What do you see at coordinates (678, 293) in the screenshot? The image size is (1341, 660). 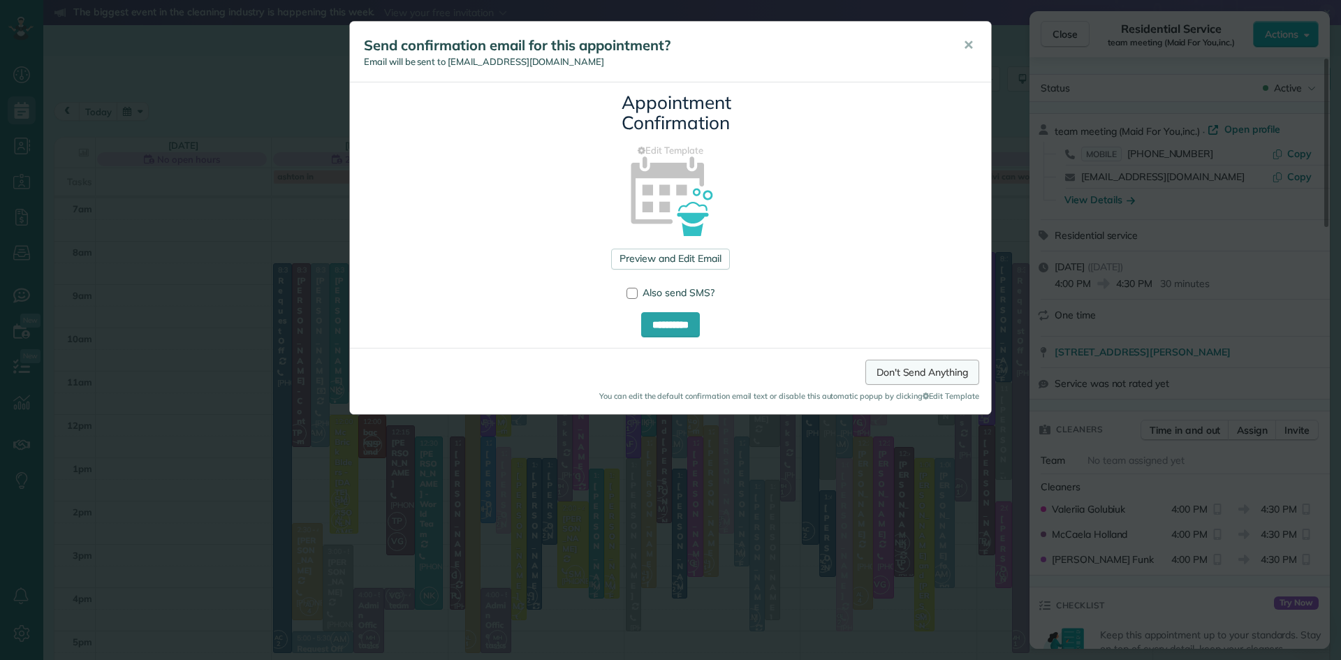 I see `span: Also send SMS?` at bounding box center [678, 293].